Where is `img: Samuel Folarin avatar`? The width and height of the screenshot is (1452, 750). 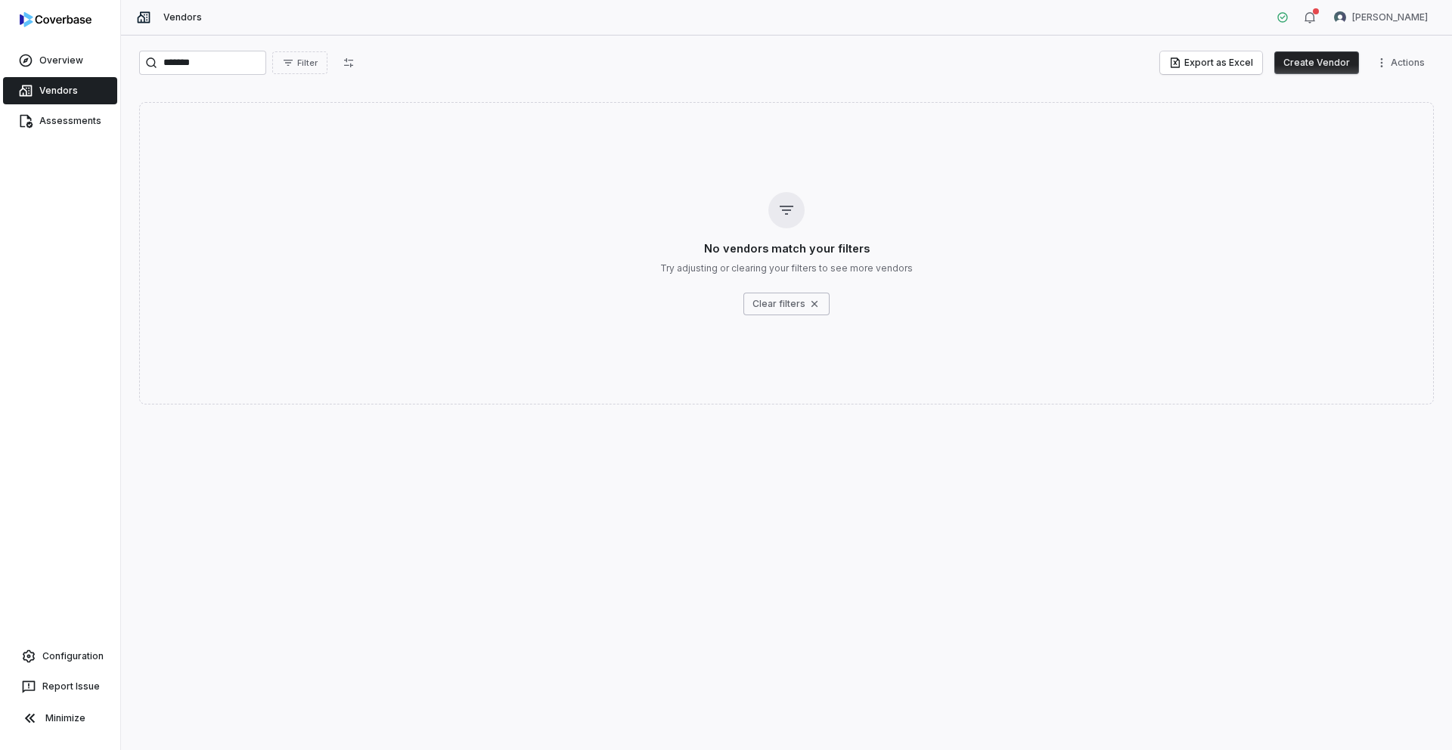
img: Samuel Folarin avatar is located at coordinates (1340, 17).